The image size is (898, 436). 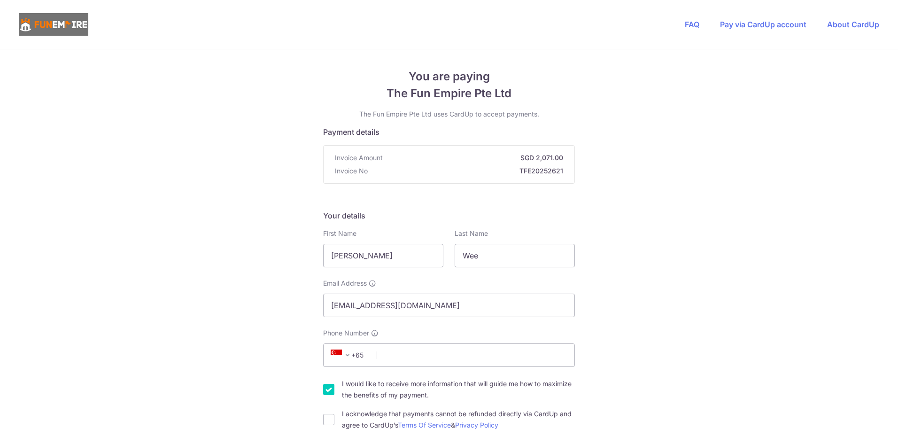 I want to click on label: I would like to receive more information that will guide me how to maximize the benefits of my pa..., so click(x=458, y=389).